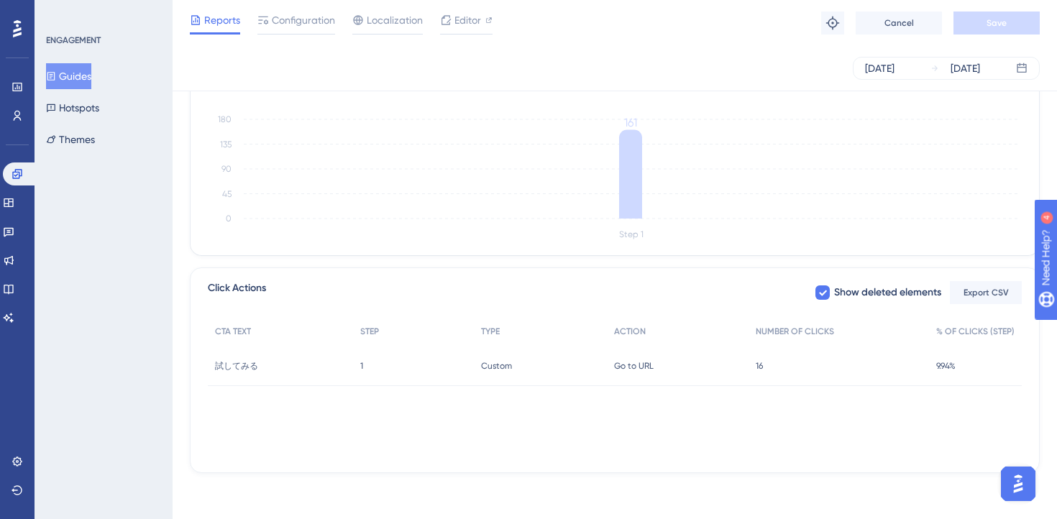  I want to click on span: Save, so click(997, 23).